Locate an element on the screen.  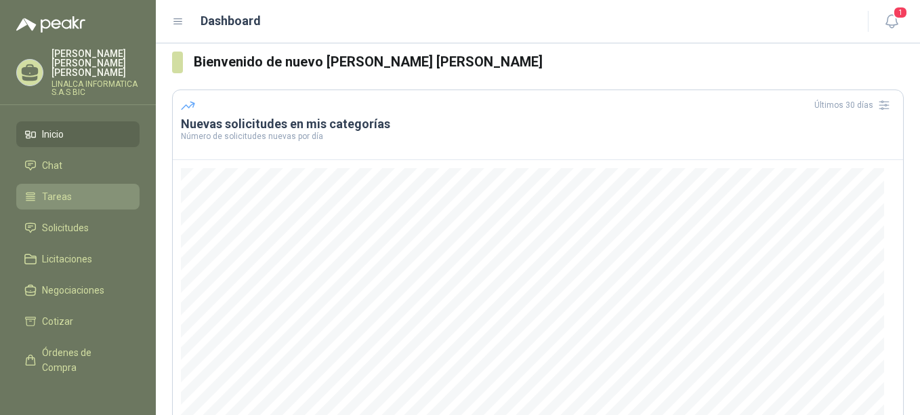
a: Licitaciones is located at coordinates (78, 259).